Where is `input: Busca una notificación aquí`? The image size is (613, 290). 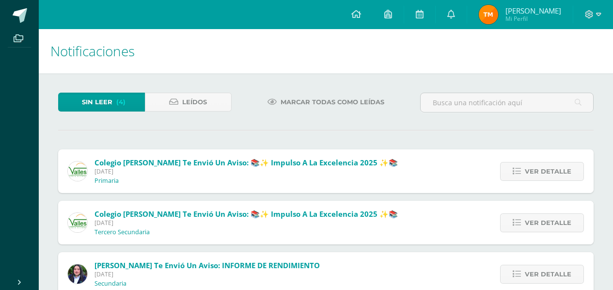 input: Busca una notificación aquí is located at coordinates (507, 102).